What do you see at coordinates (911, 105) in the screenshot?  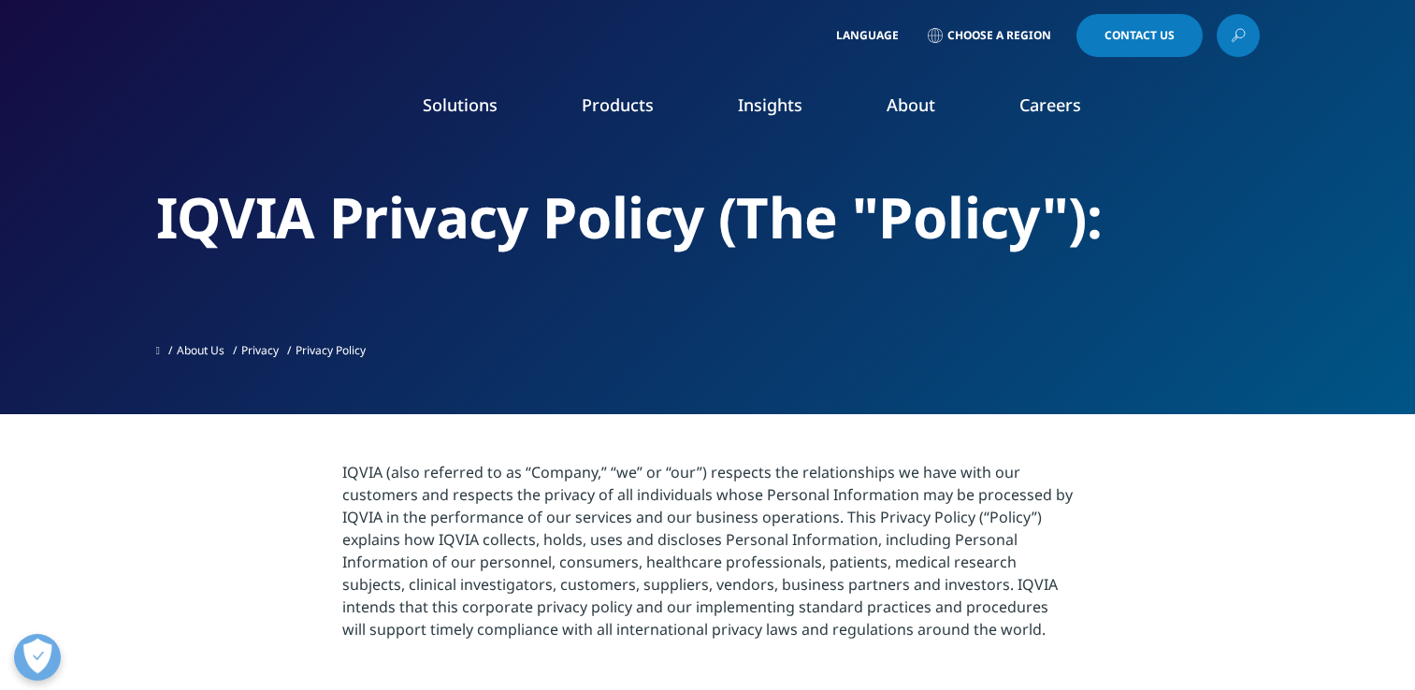 I see `a: About` at bounding box center [911, 105].